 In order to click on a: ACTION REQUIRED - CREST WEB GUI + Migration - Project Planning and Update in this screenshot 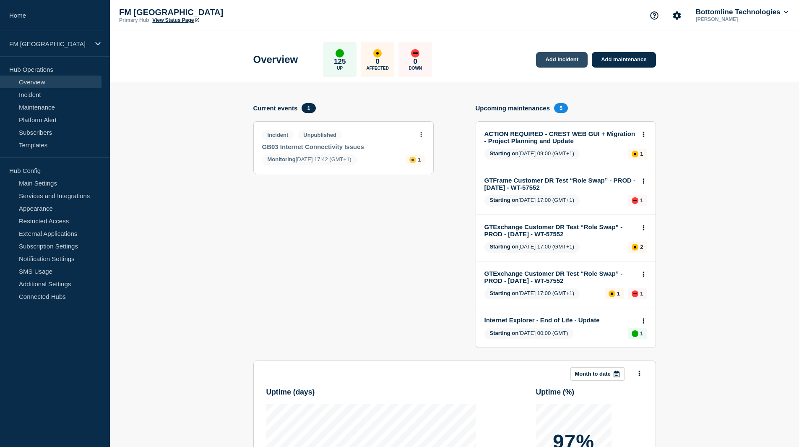, I will do `click(560, 137)`.